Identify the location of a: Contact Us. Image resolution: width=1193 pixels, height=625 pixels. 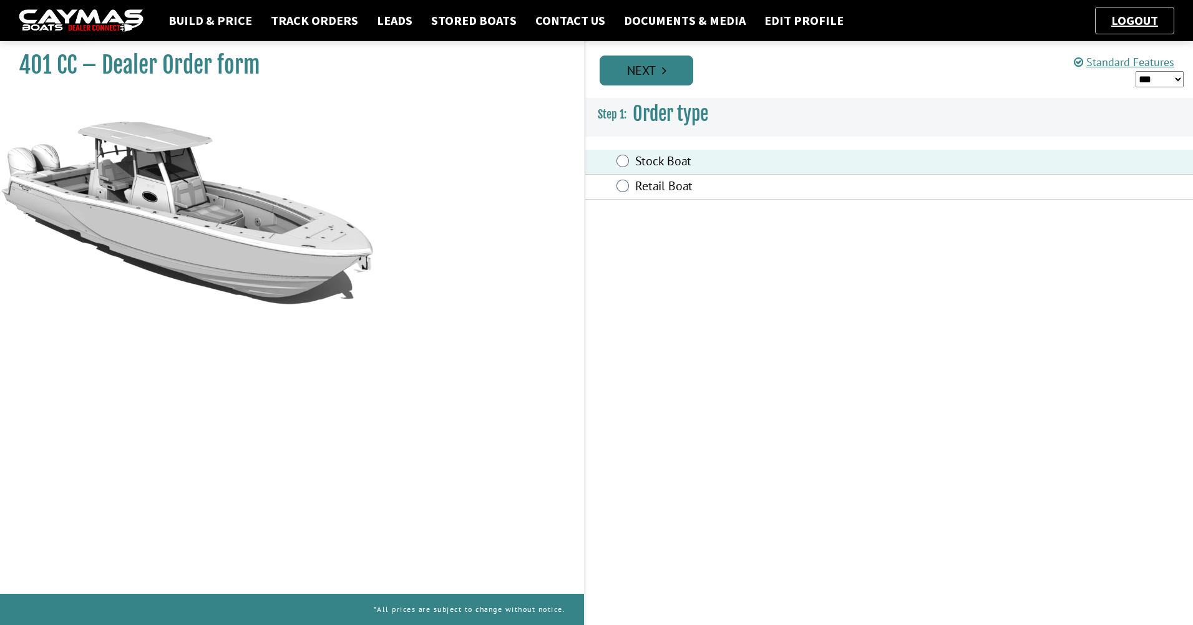
(570, 21).